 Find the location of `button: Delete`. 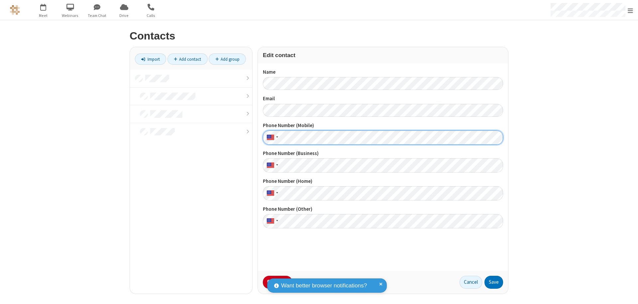

button: Delete is located at coordinates (277, 283).